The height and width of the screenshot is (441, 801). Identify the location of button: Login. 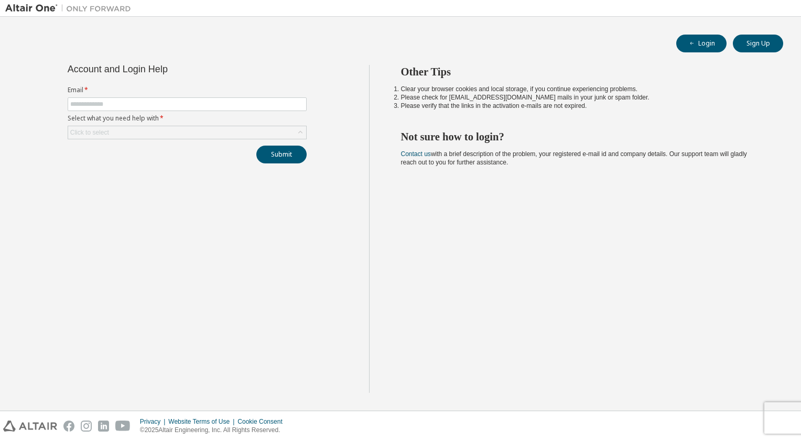
(701, 44).